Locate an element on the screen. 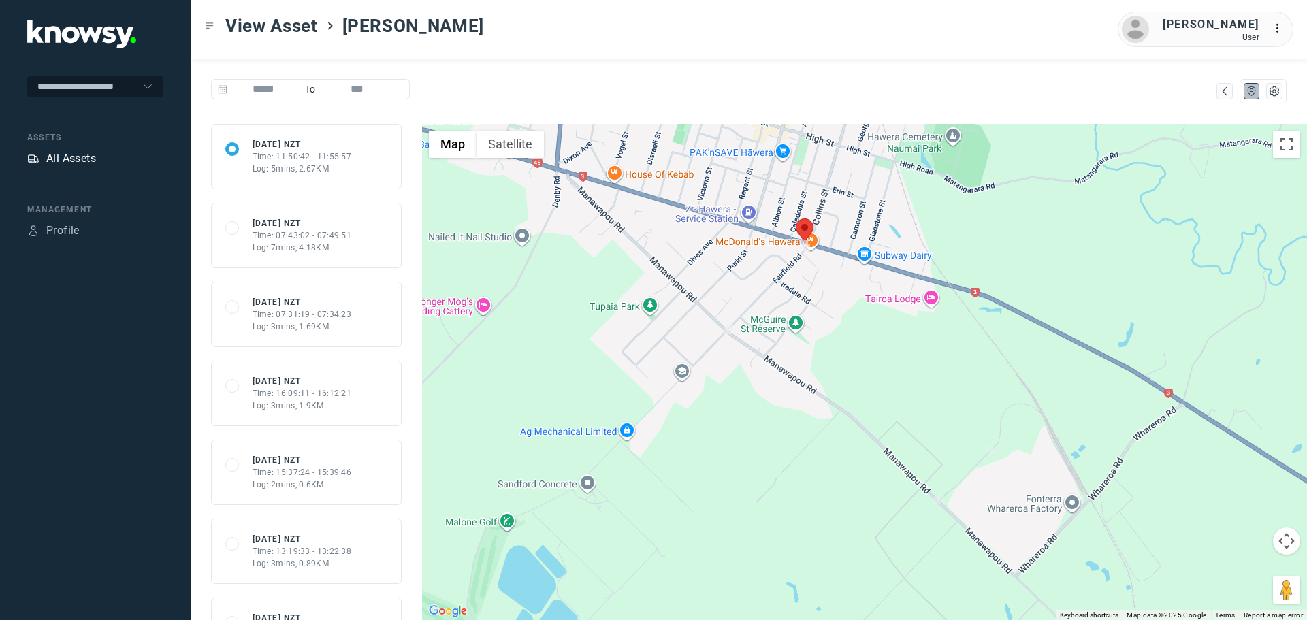  div: Time: 11:50:42 - 11:55:57 is located at coordinates (302, 157).